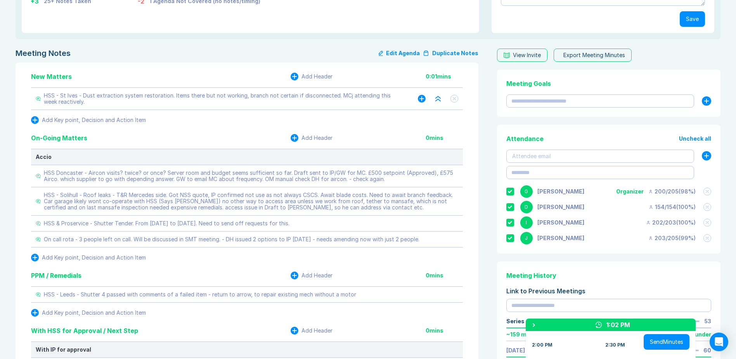 The width and height of the screenshot is (736, 359). Describe the element at coordinates (232, 239) in the screenshot. I see `div: On call rota - 3 people left on call. Will be discussed in SMT meeting. - DH issued 2 options to ...` at that location.